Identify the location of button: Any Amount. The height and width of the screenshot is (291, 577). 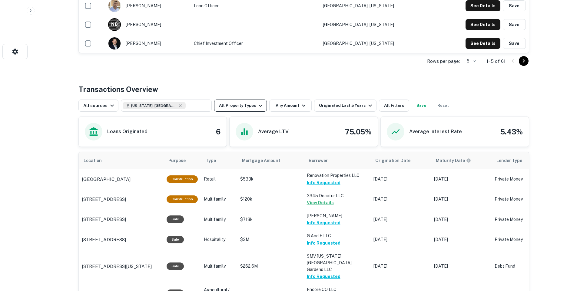
(291, 105).